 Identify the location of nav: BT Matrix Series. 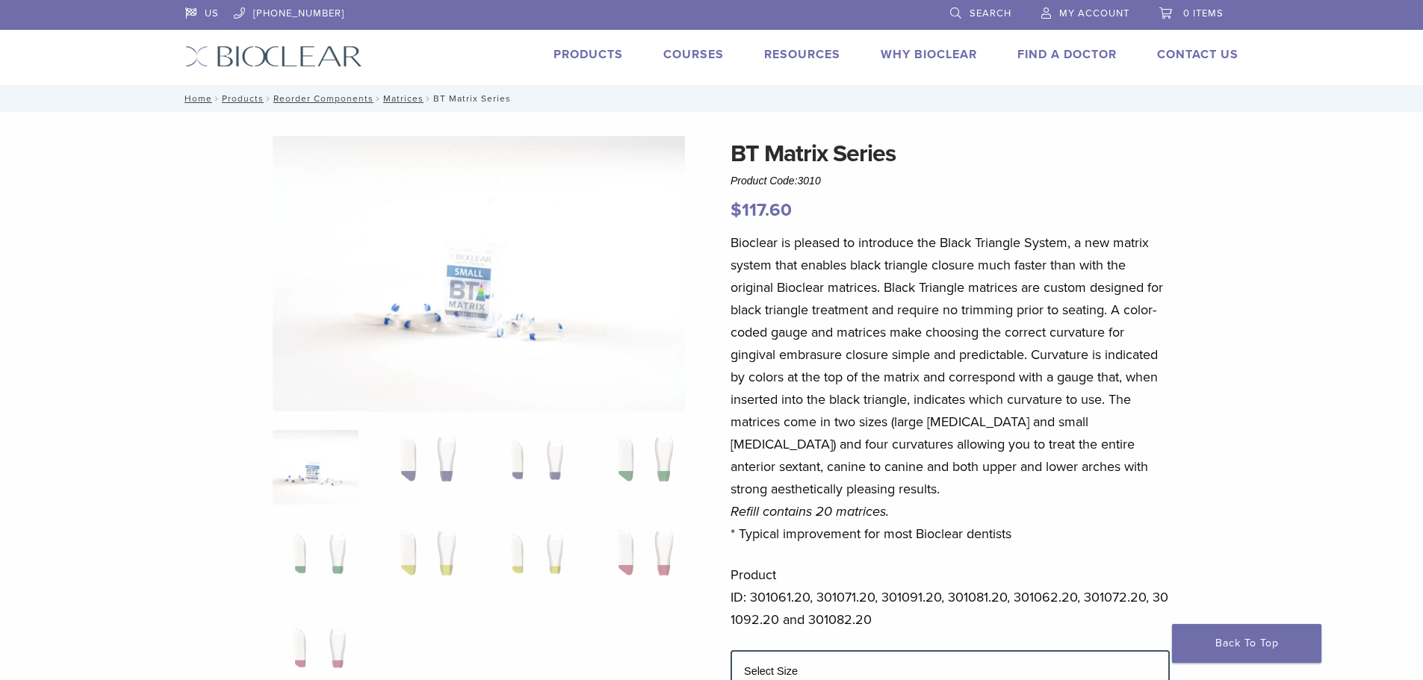
(712, 99).